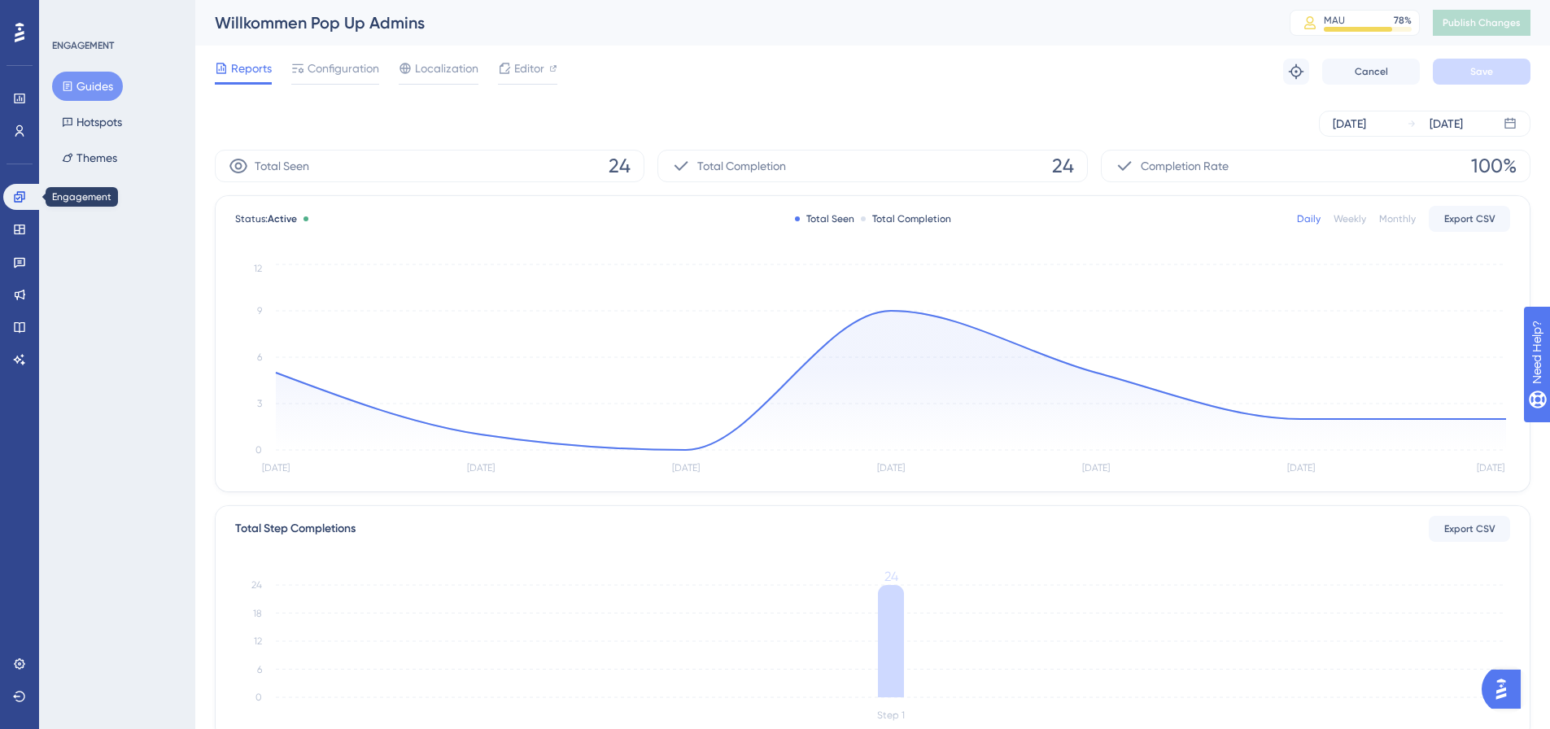  What do you see at coordinates (1371, 72) in the screenshot?
I see `span: Cancel` at bounding box center [1371, 72].